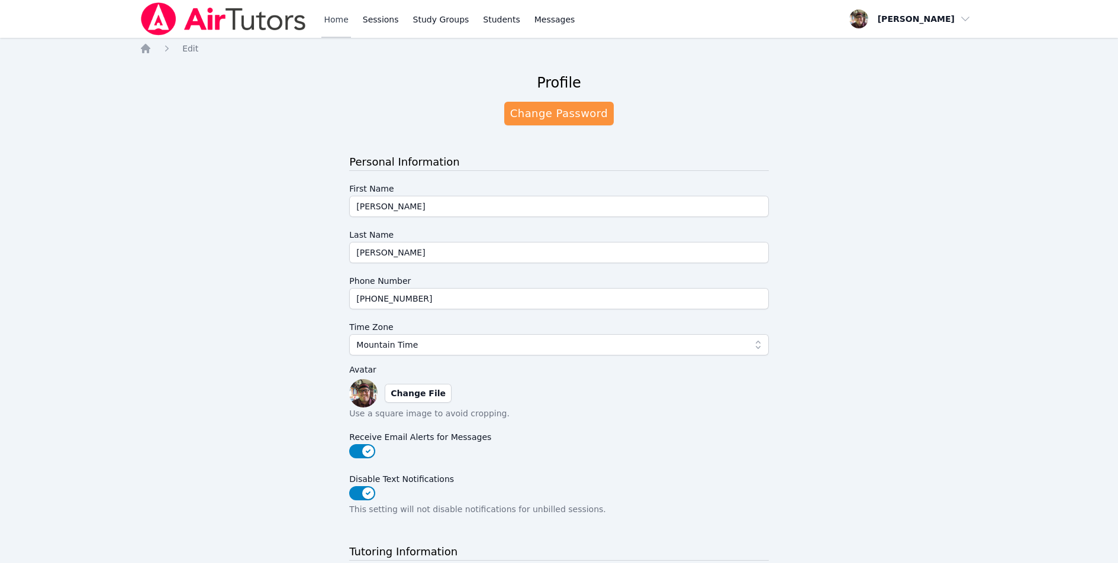 The height and width of the screenshot is (563, 1118). What do you see at coordinates (387, 345) in the screenshot?
I see `span: Mountain Time` at bounding box center [387, 345].